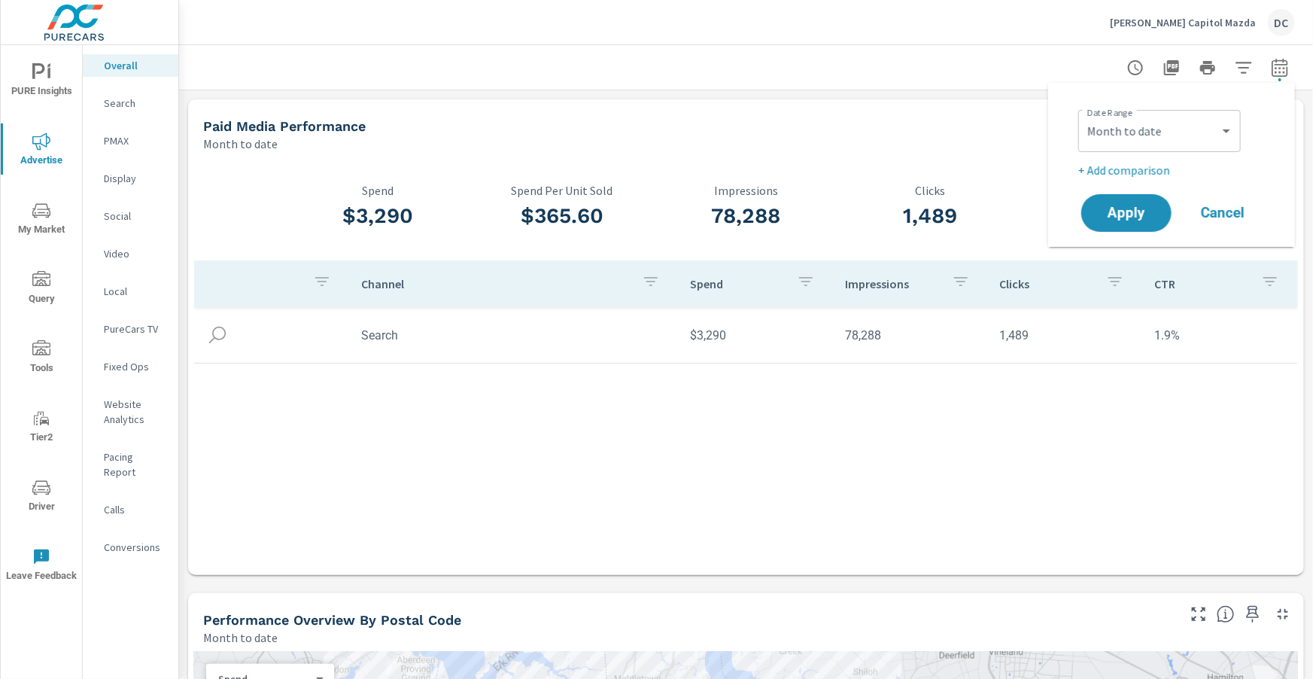 The image size is (1313, 679). What do you see at coordinates (130, 366) in the screenshot?
I see `div: Fixed Ops` at bounding box center [130, 366].